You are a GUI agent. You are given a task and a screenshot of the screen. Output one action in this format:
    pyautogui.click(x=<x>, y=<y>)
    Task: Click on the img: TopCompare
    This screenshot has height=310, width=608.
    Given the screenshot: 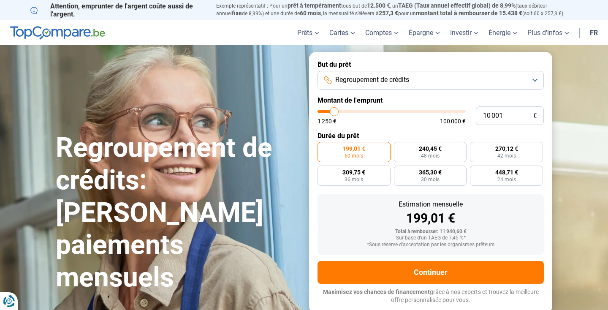 What is the action you would take?
    pyautogui.click(x=57, y=33)
    